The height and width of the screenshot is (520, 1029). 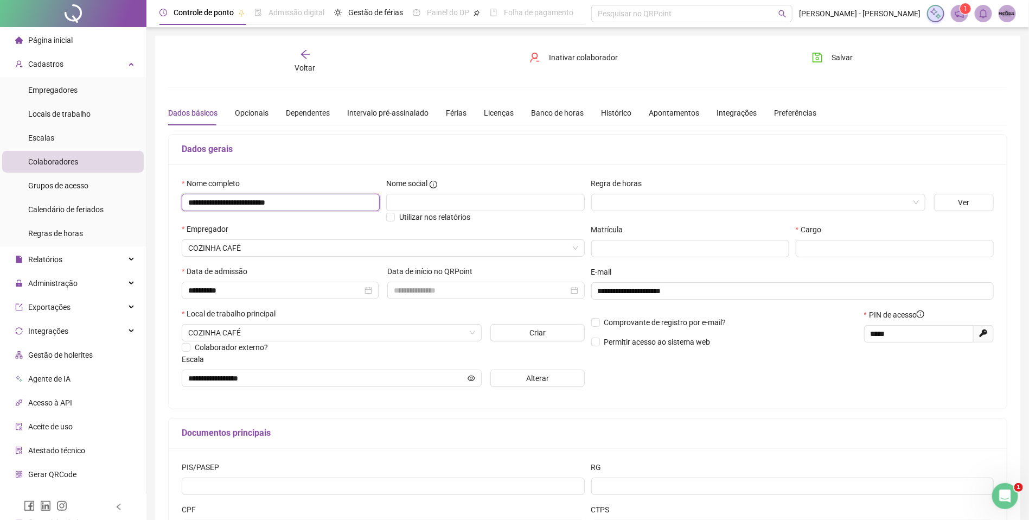 I want to click on label: CPF, so click(x=192, y=509).